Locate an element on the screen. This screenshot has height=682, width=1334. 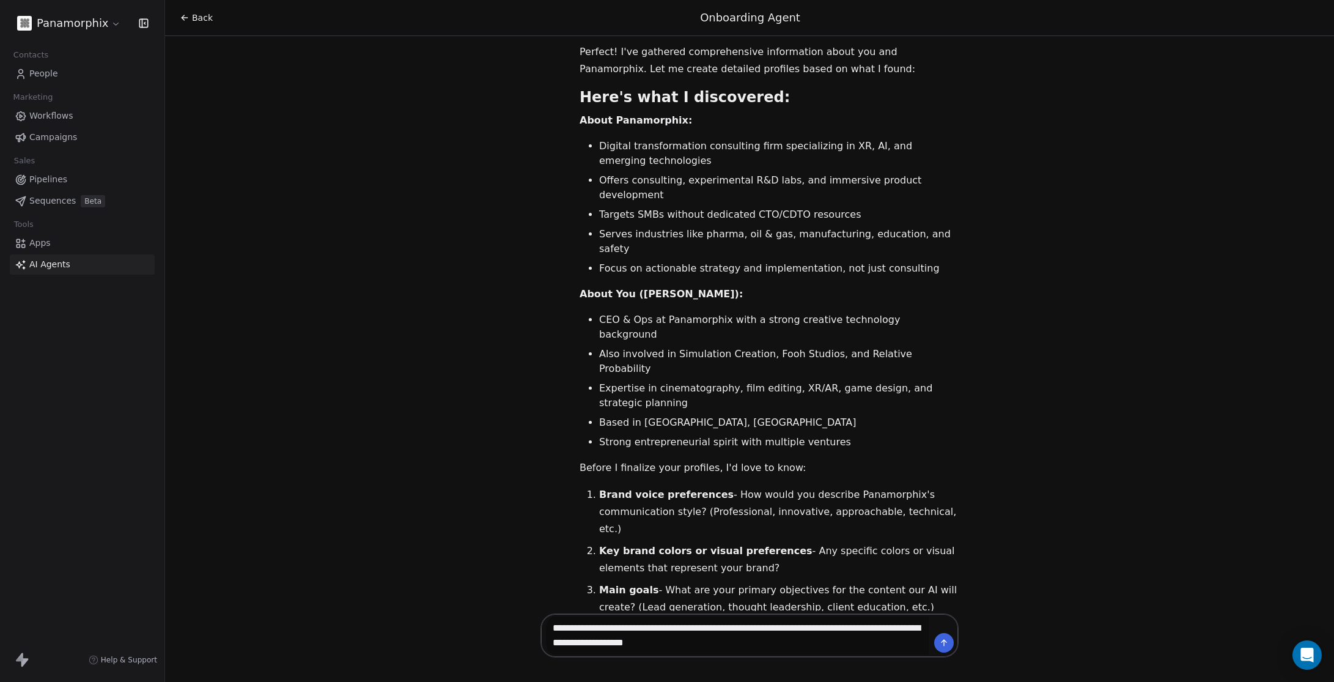
button: Panamorphix is located at coordinates (69, 23).